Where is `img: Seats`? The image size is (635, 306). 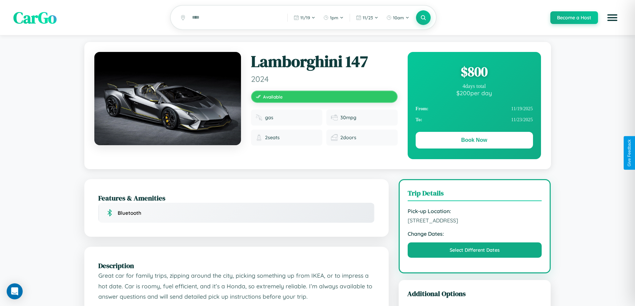 img: Seats is located at coordinates (259, 138).